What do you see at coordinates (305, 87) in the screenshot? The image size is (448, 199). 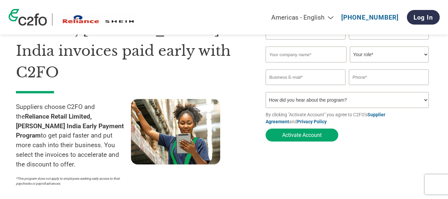 I see `div: Inavlid Email Address` at bounding box center [305, 87].